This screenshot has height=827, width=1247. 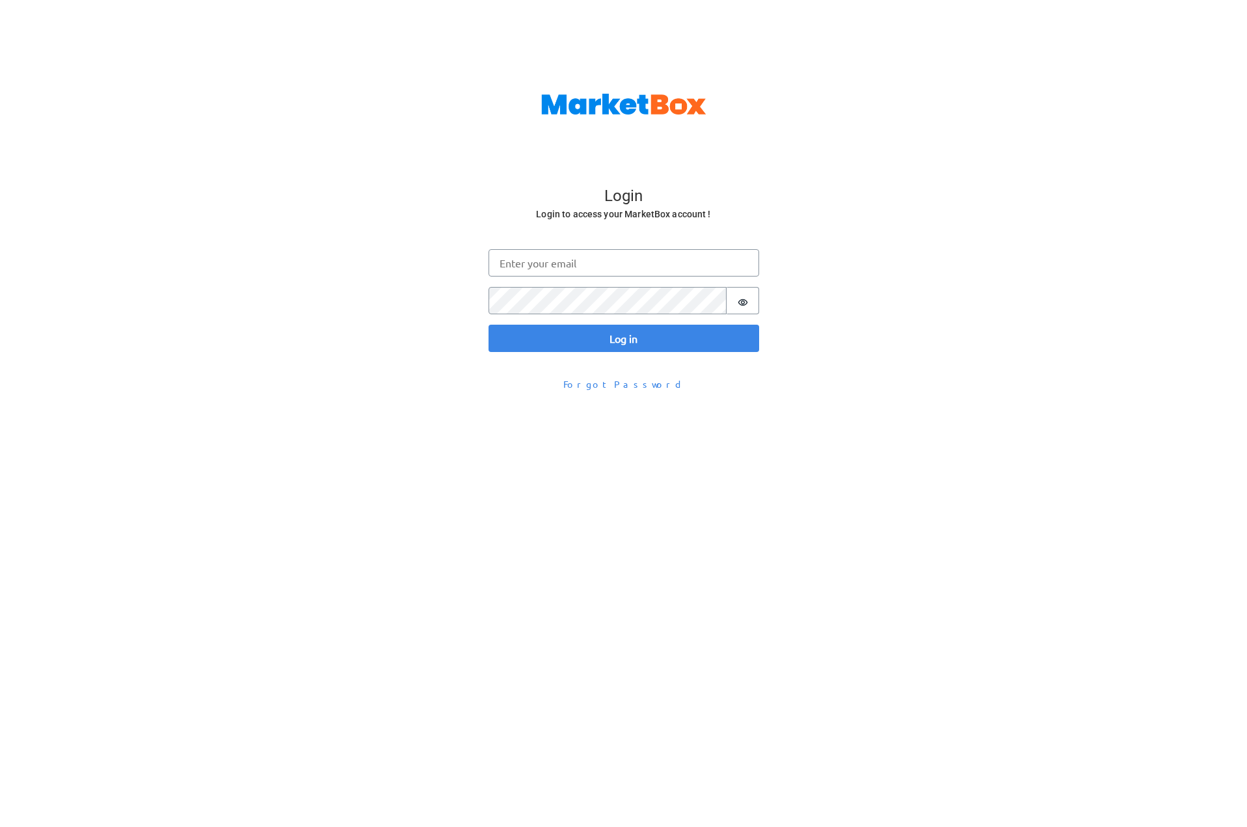 What do you see at coordinates (624, 214) in the screenshot?
I see `h6: Login to access your MarketBox account !` at bounding box center [624, 214].